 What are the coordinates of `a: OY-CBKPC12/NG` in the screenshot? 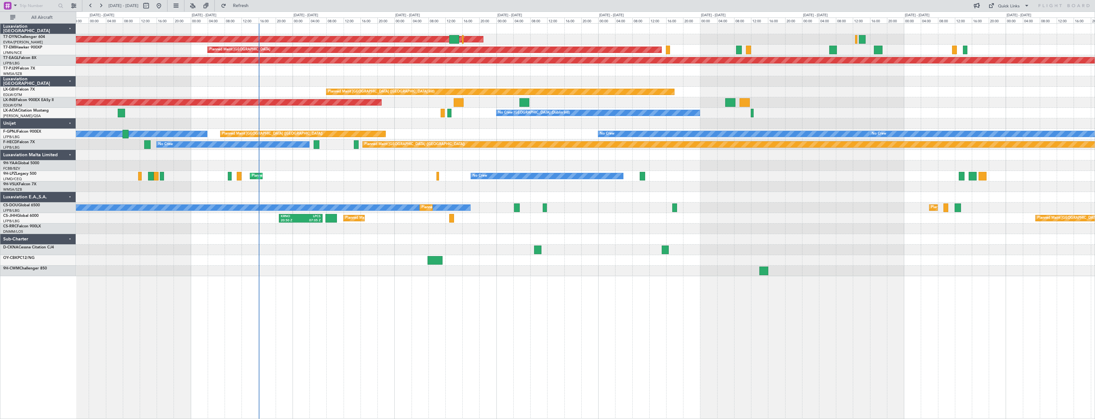 It's located at (19, 258).